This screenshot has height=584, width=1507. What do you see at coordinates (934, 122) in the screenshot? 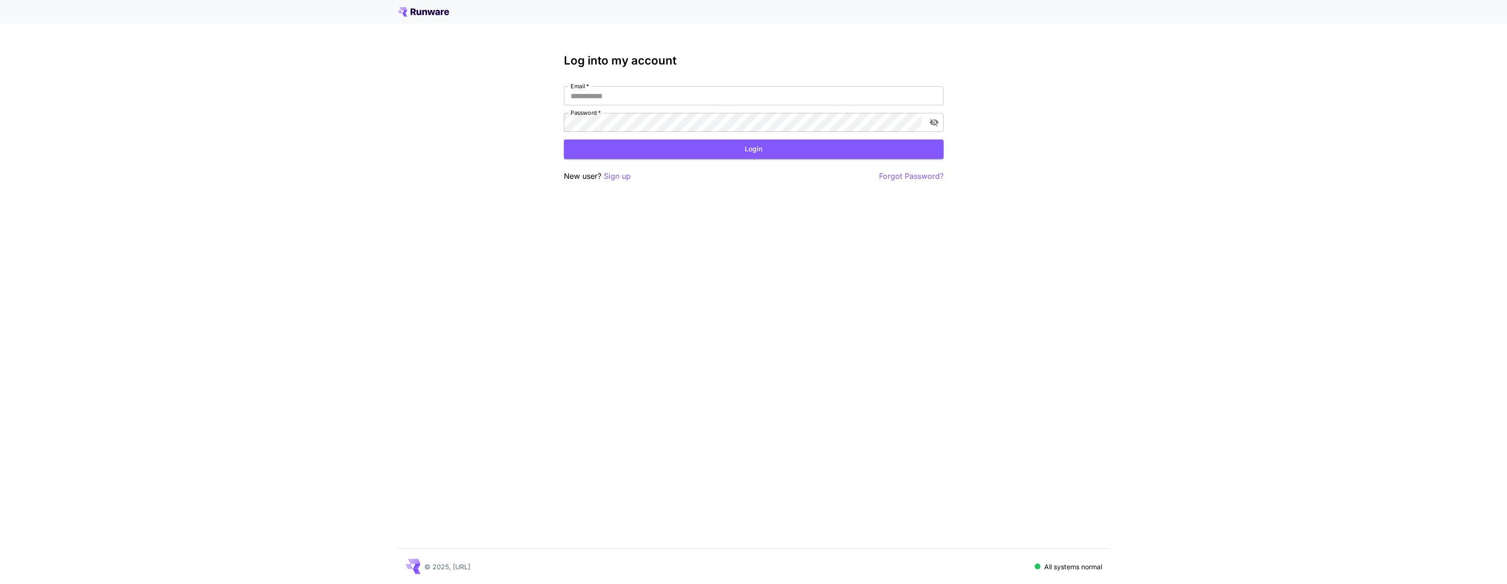
I see `button: toggle password visibility` at bounding box center [934, 122].